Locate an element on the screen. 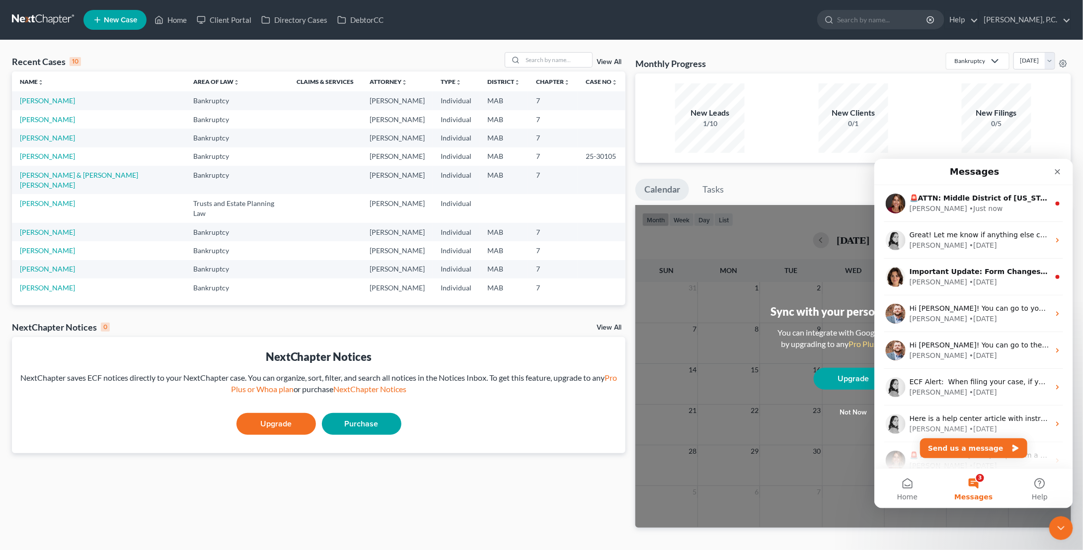 The width and height of the screenshot is (1083, 550). a: Purchase is located at coordinates (362, 424).